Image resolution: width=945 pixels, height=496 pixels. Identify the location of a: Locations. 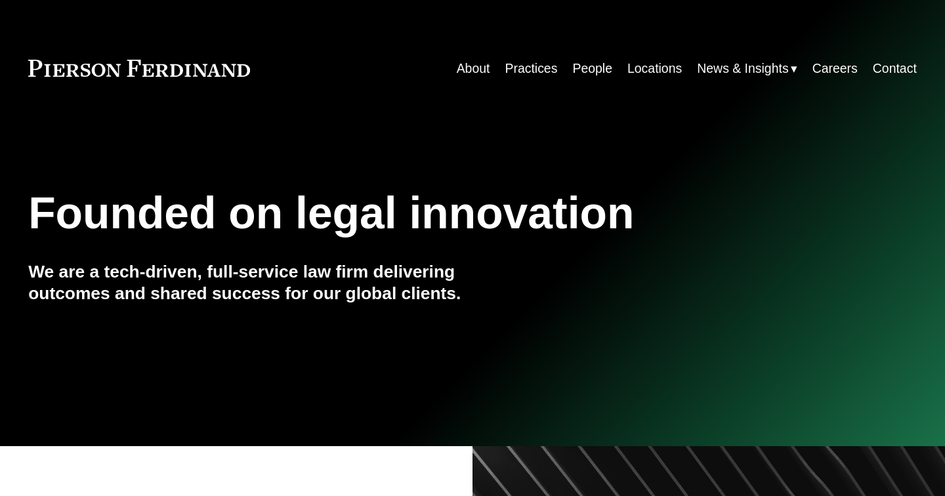
(655, 68).